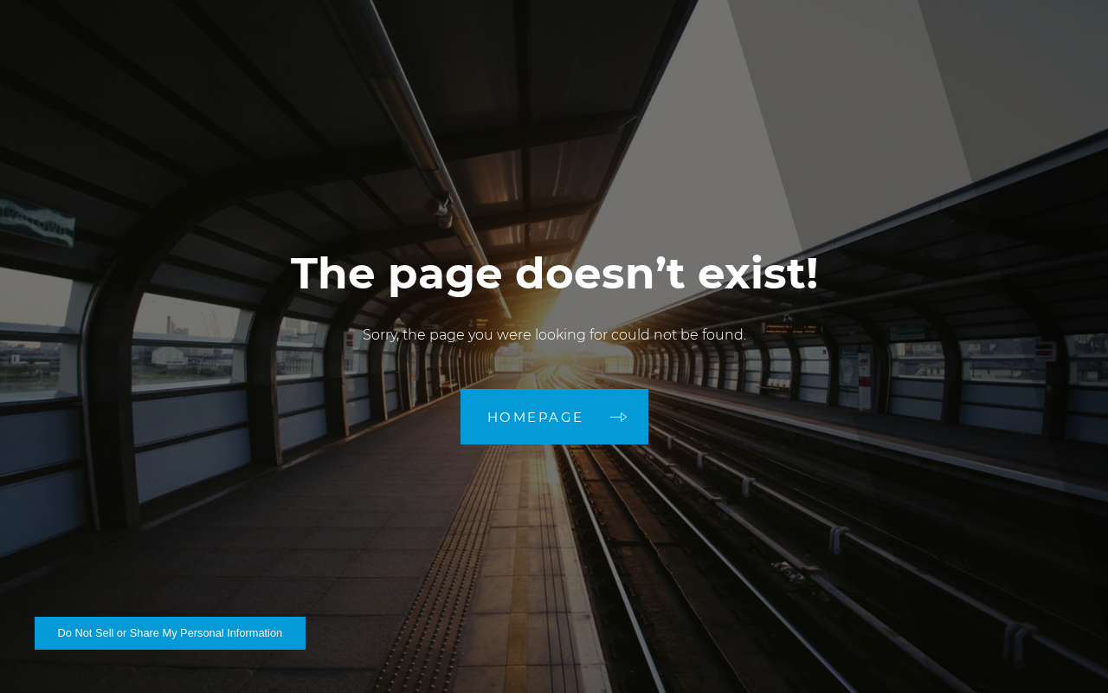 This screenshot has width=1108, height=693. I want to click on a: Homepage arrow arrow, so click(554, 417).